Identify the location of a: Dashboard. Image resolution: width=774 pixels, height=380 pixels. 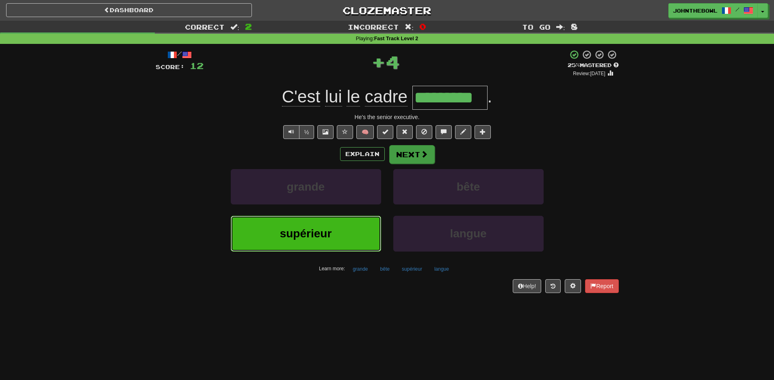
(129, 10).